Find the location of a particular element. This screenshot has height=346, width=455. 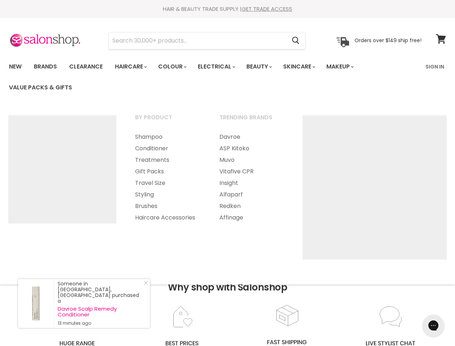

a: Styling is located at coordinates (168, 195).